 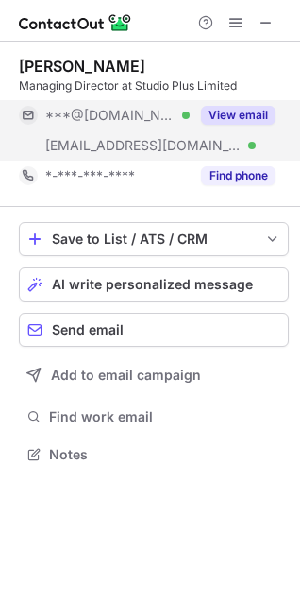 What do you see at coordinates (154, 239) in the screenshot?
I see `div: Save to List / ATS / CRM` at bounding box center [154, 239].